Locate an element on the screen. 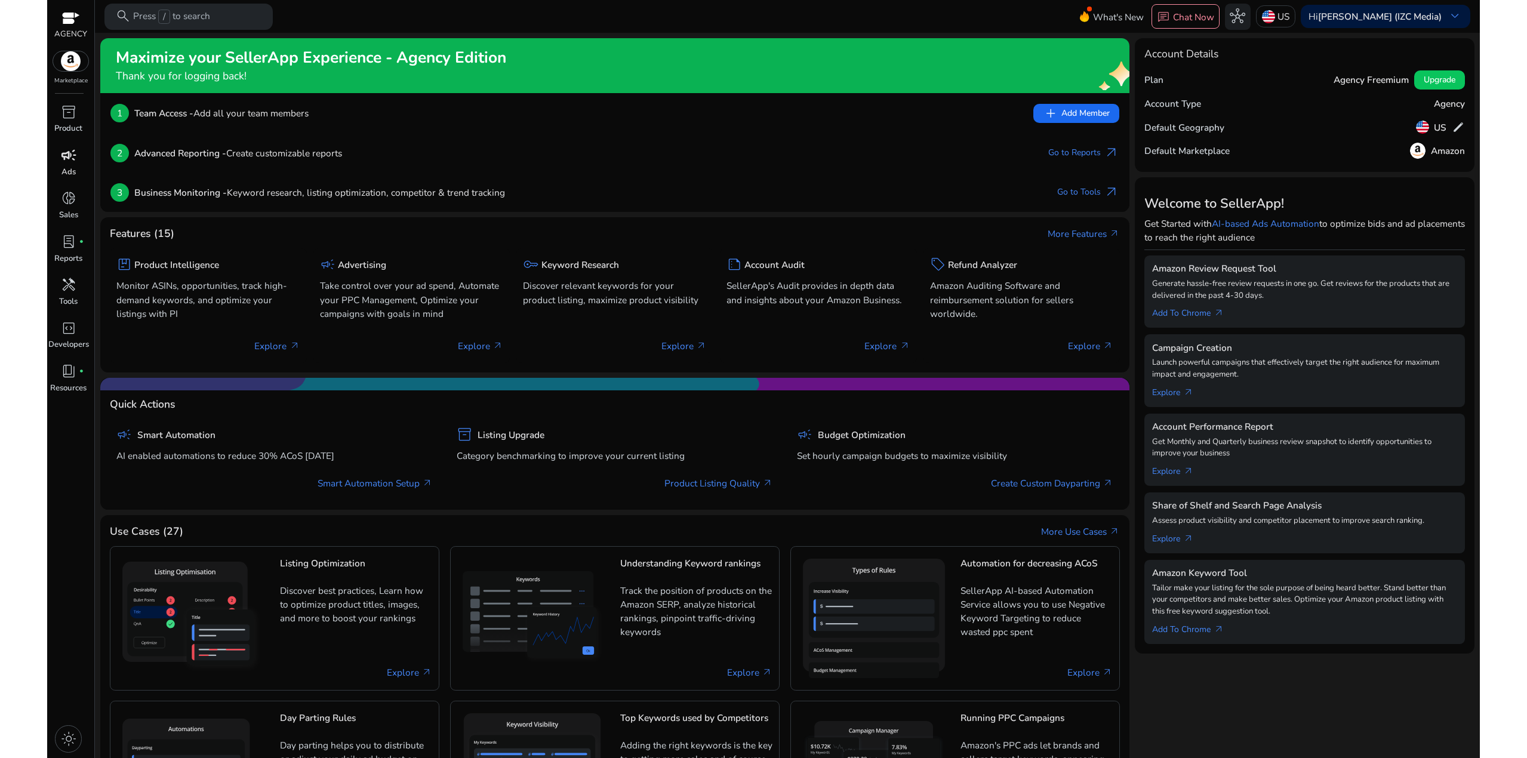  span: Upgrade is located at coordinates (1439, 79).